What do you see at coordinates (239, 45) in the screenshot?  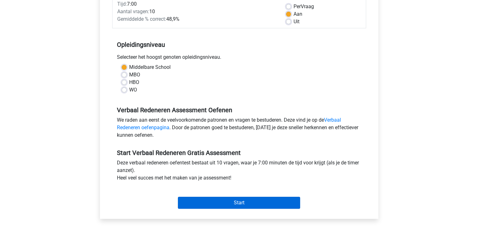 I see `h5: Opleidingsniveau` at bounding box center [239, 45].